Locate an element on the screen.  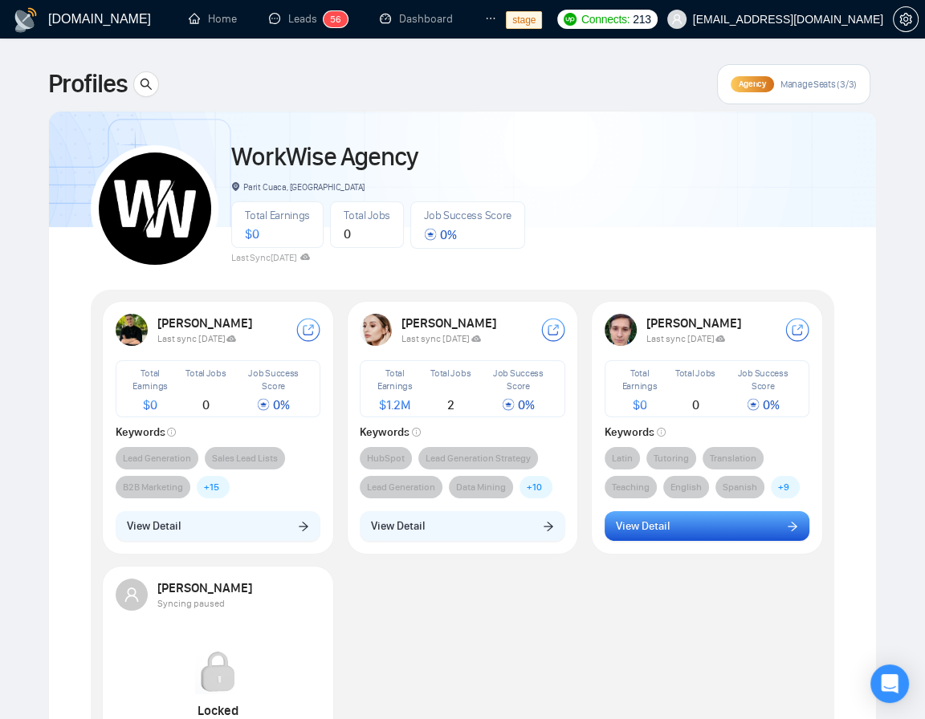
span: Translation is located at coordinates (733, 458).